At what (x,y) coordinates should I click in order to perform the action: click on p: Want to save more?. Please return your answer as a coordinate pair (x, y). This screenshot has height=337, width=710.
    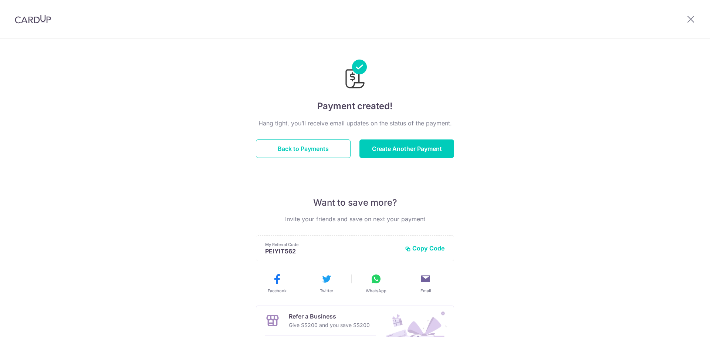
    Looking at the image, I should click on (355, 203).